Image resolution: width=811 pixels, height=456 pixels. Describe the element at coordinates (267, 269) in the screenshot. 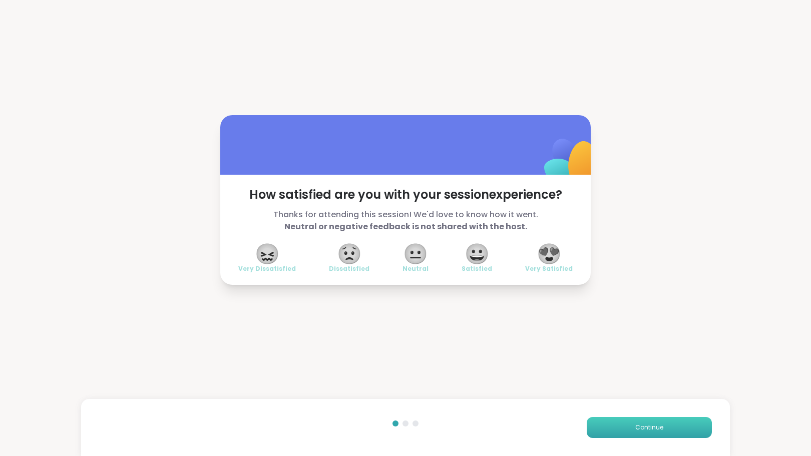

I see `span: Very Dissatisfied` at that location.